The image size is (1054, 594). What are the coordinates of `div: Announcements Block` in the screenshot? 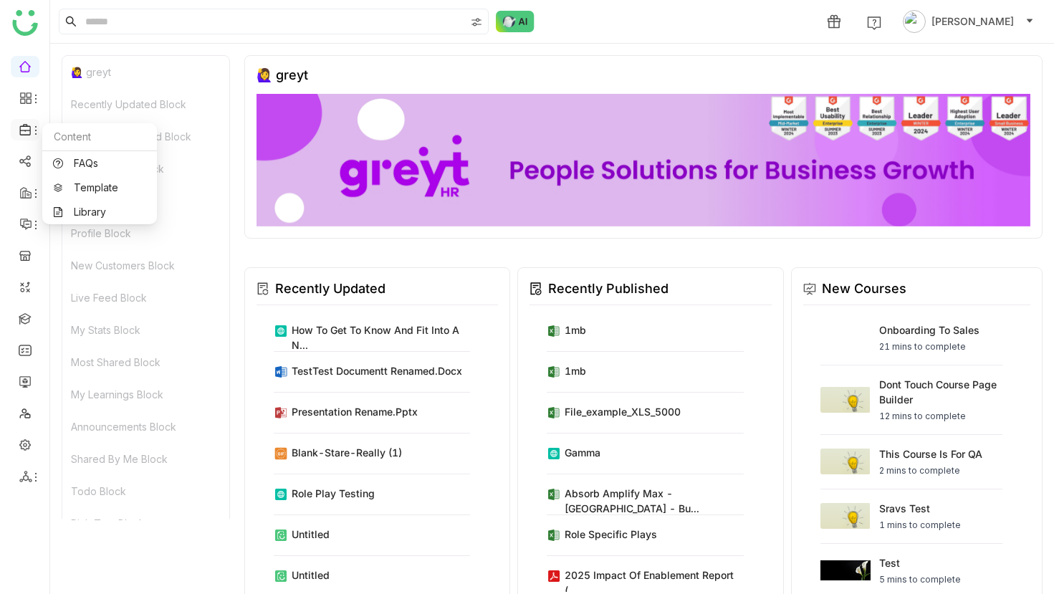 It's located at (145, 426).